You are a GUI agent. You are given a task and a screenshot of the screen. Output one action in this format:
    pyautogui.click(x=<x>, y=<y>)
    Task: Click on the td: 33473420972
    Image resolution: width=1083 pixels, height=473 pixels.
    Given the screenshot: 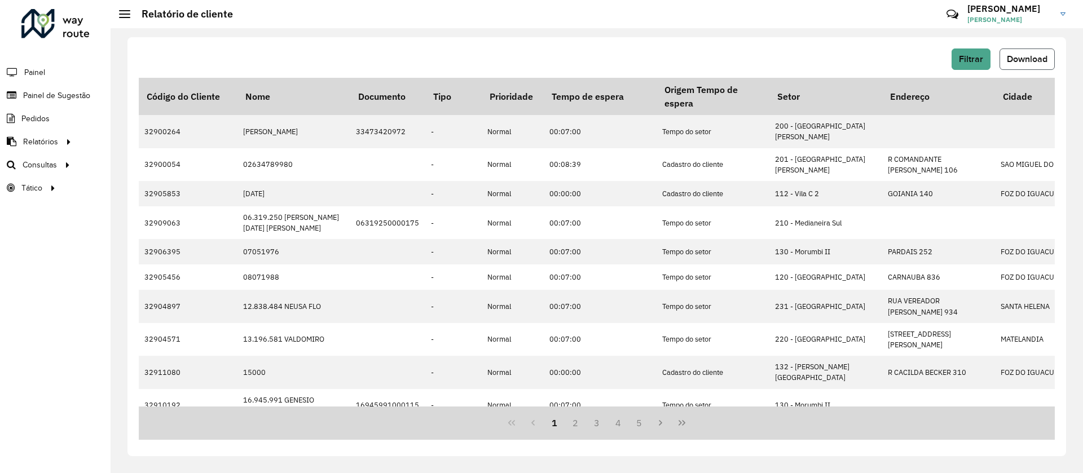 What is the action you would take?
    pyautogui.click(x=388, y=131)
    